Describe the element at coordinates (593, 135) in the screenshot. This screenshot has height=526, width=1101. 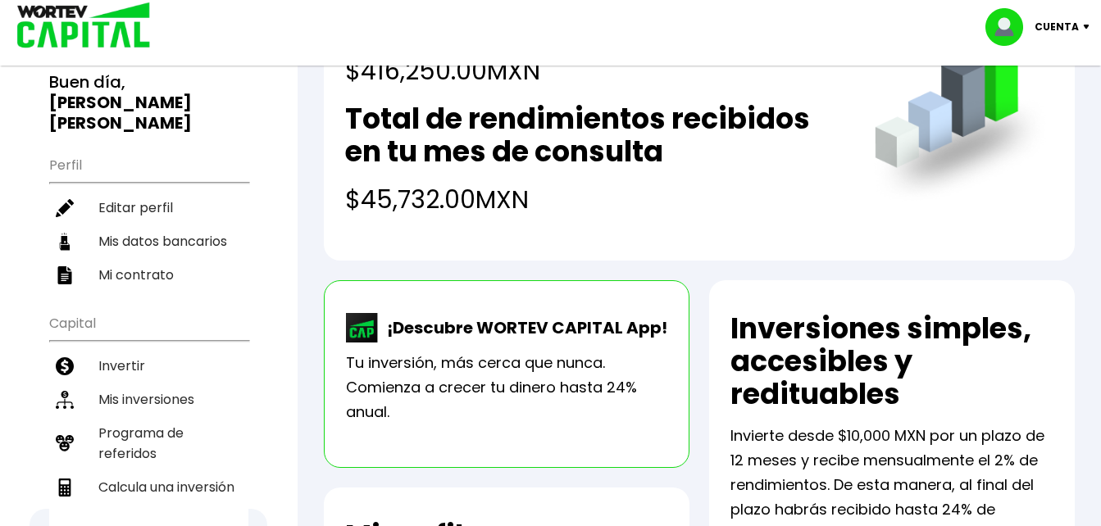
I see `h2: Total de rendimientos recibidos en tu mes de consulta` at that location.